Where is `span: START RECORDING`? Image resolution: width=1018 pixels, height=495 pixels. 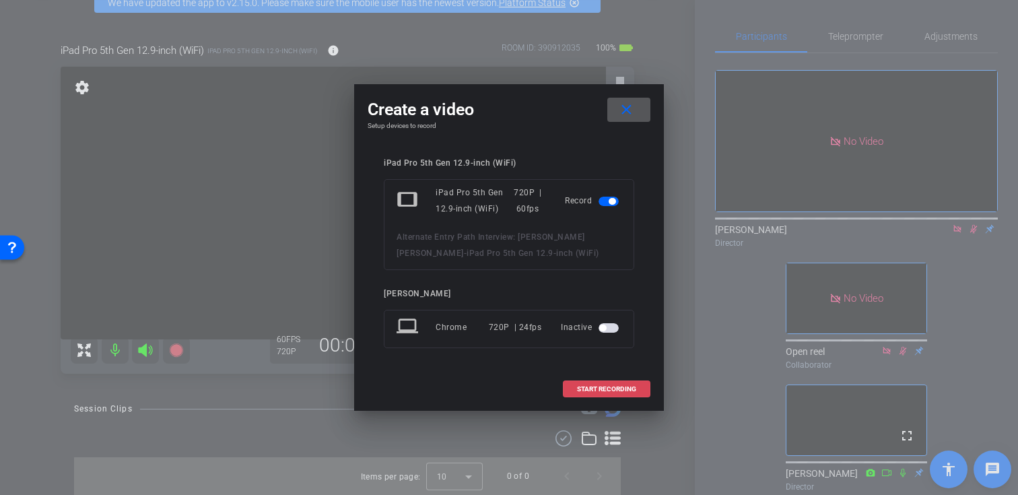
span: START RECORDING is located at coordinates (607, 389).